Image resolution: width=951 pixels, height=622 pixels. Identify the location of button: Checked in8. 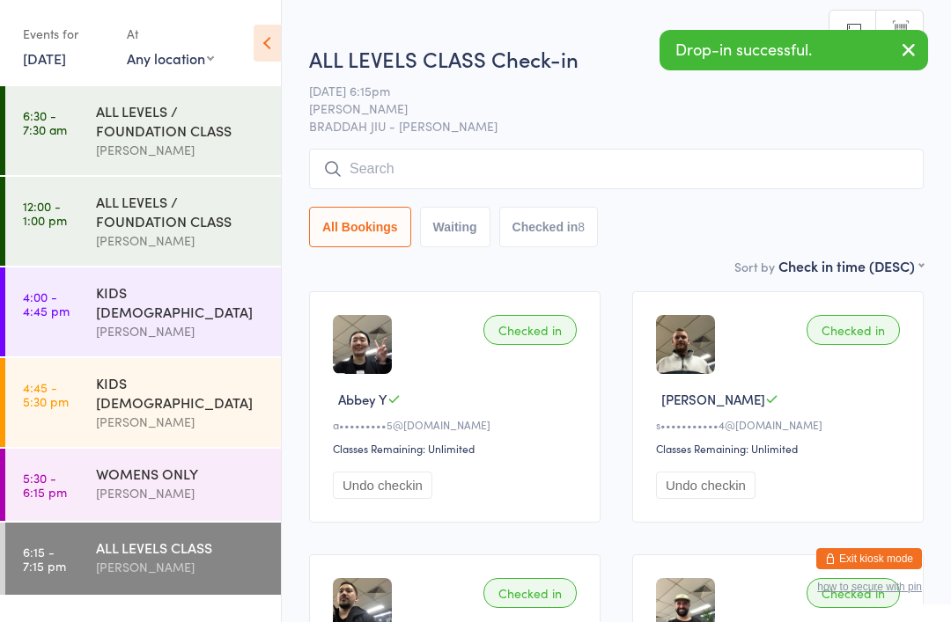
(548, 227).